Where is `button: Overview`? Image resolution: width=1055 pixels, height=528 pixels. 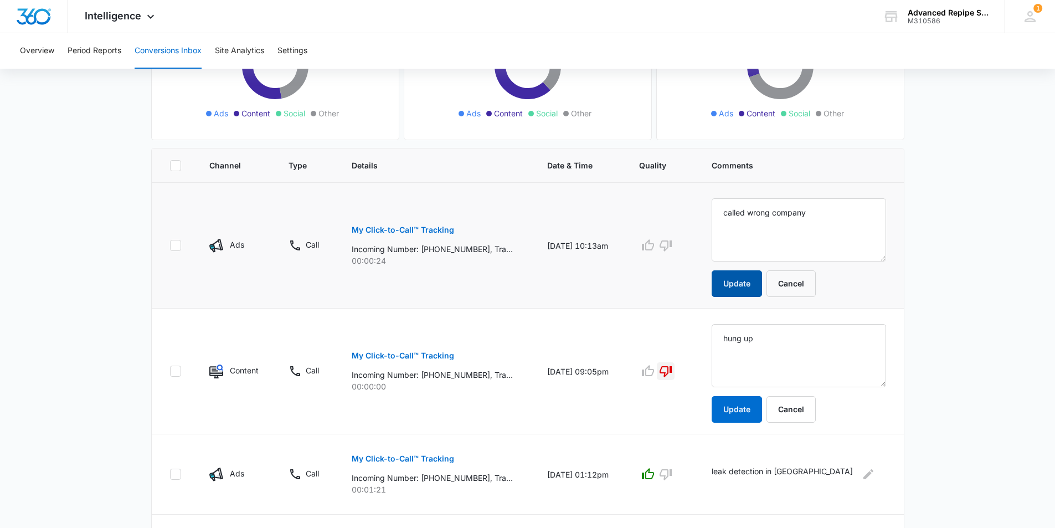
button: Overview is located at coordinates (37, 51).